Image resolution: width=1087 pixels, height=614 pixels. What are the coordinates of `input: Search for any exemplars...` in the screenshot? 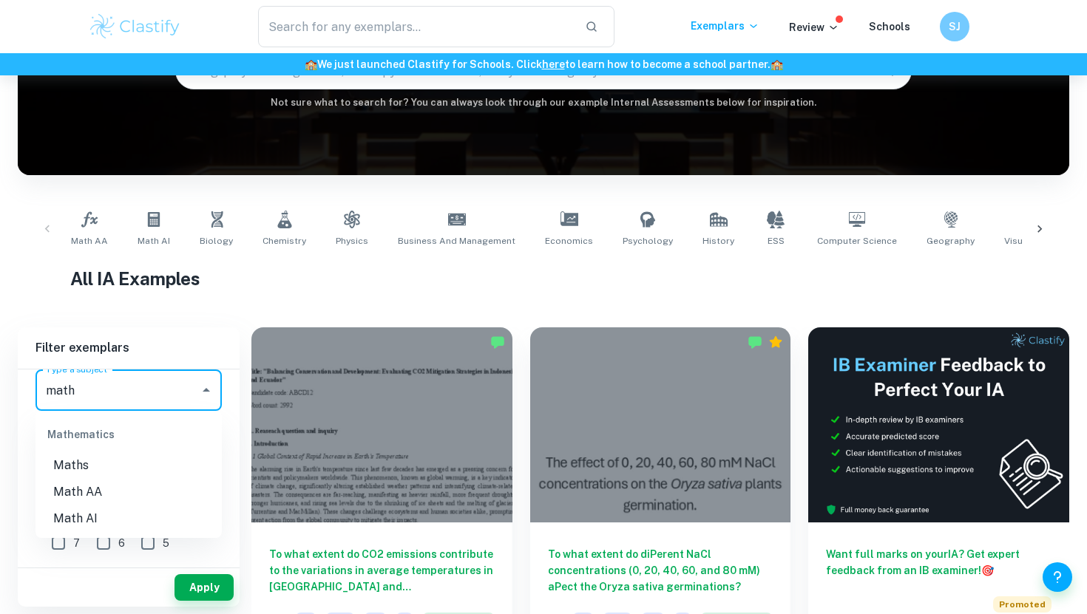 It's located at (416, 27).